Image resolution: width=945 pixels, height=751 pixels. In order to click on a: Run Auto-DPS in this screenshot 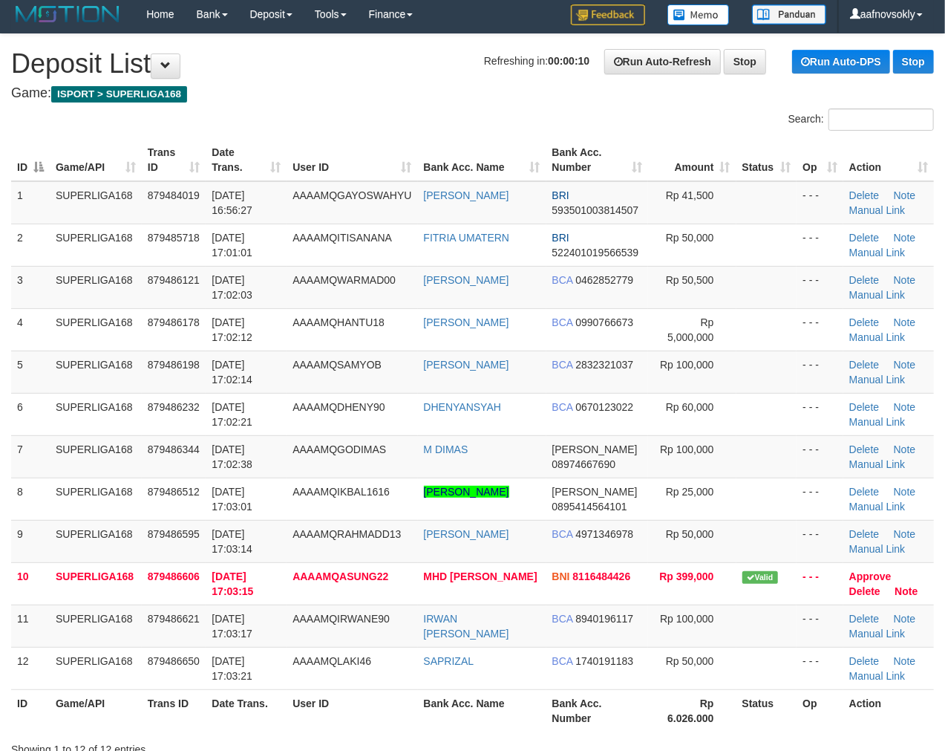, I will do `click(841, 62)`.